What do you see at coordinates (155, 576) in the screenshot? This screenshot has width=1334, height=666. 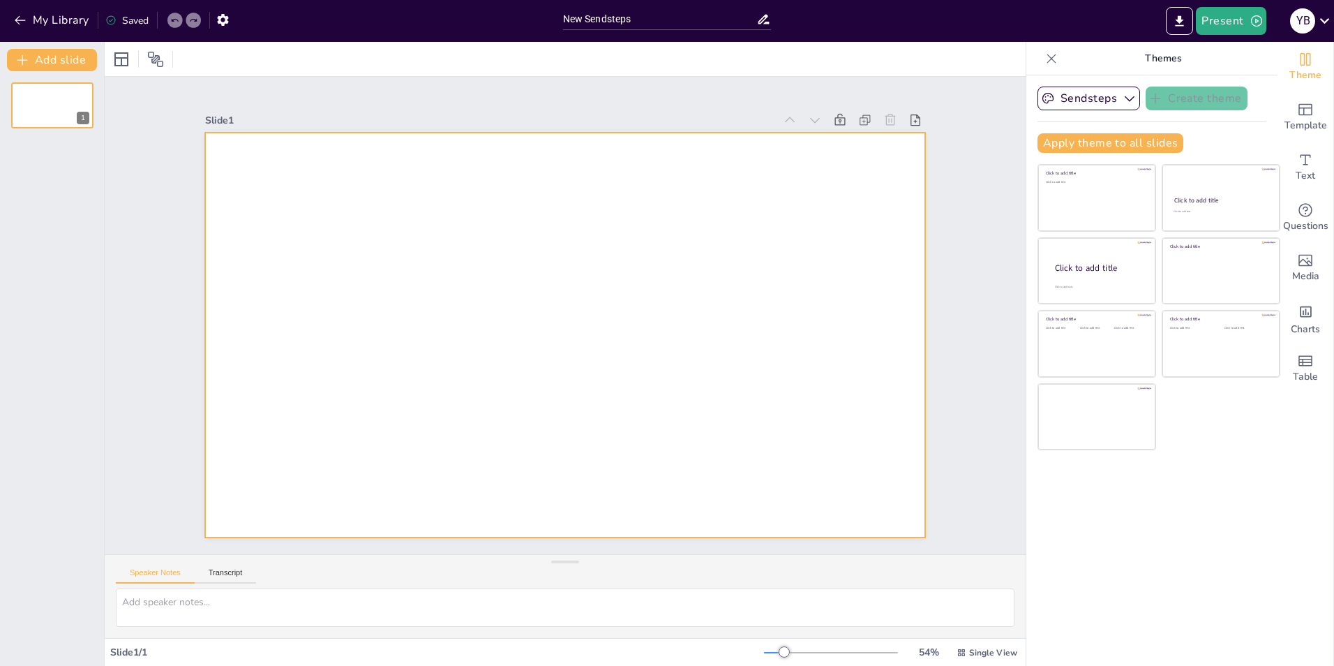 I see `button: Speaker Notes` at bounding box center [155, 576].